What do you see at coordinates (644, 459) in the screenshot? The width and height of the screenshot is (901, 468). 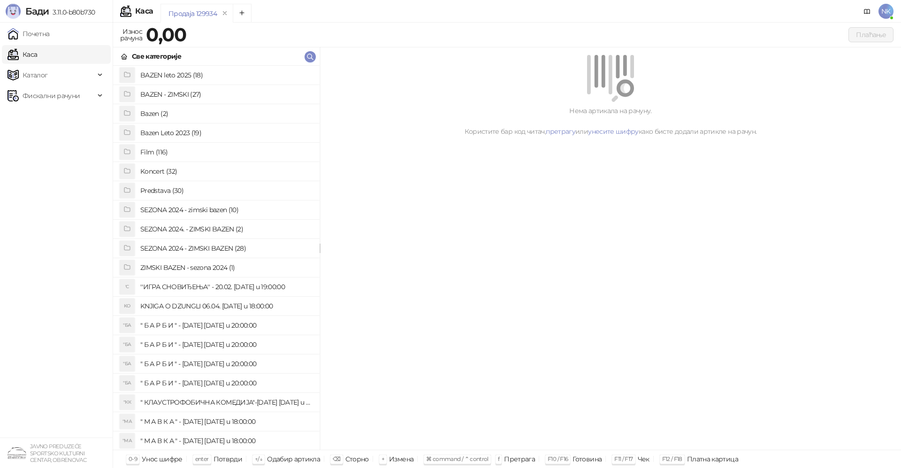 I see `div: Чек` at bounding box center [644, 459].